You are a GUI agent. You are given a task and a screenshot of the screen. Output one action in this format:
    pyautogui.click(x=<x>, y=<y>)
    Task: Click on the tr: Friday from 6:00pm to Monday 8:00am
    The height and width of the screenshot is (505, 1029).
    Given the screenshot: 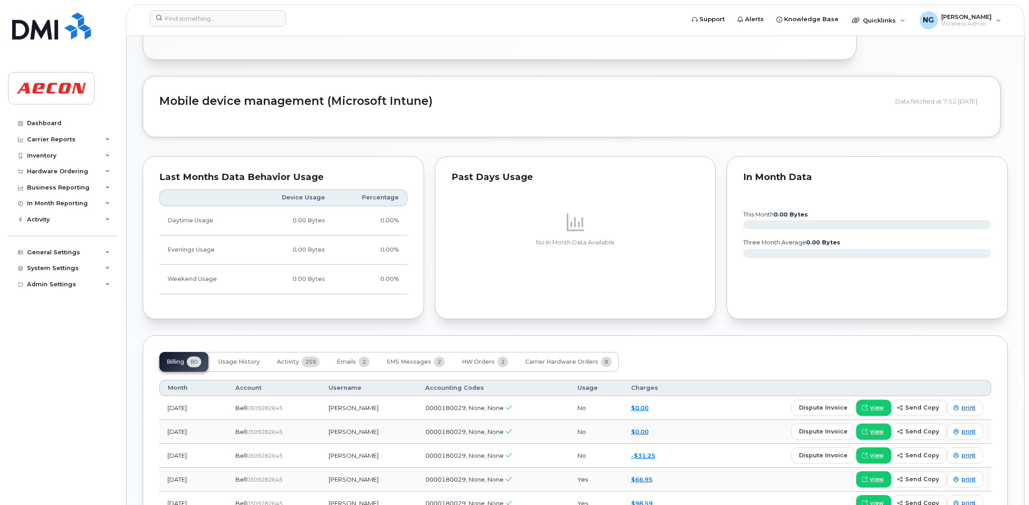 What is the action you would take?
    pyautogui.click(x=283, y=279)
    